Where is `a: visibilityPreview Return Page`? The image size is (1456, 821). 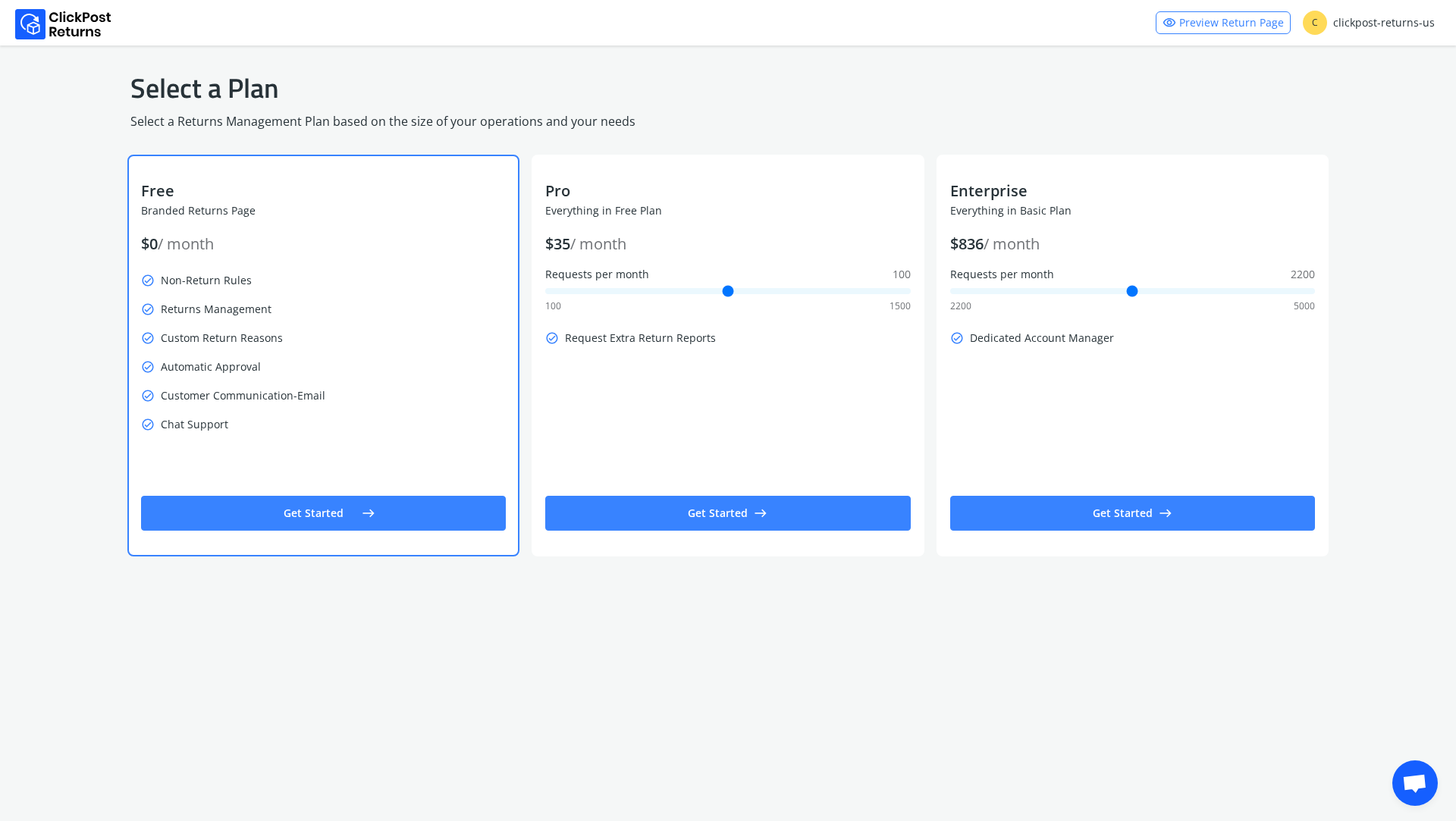 a: visibilityPreview Return Page is located at coordinates (1223, 23).